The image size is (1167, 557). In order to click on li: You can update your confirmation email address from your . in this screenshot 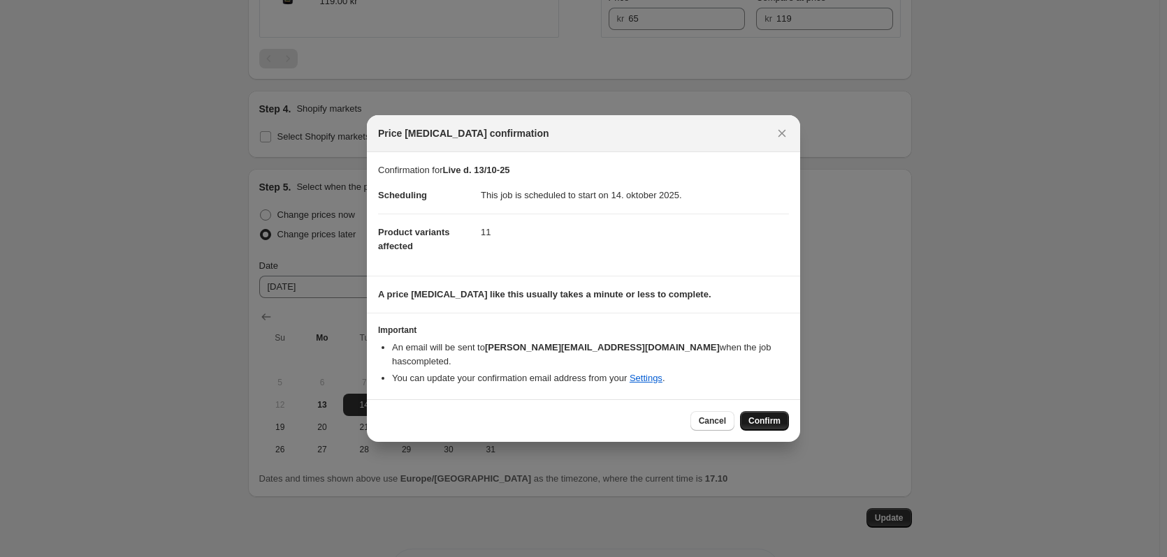, I will do `click(590, 379)`.